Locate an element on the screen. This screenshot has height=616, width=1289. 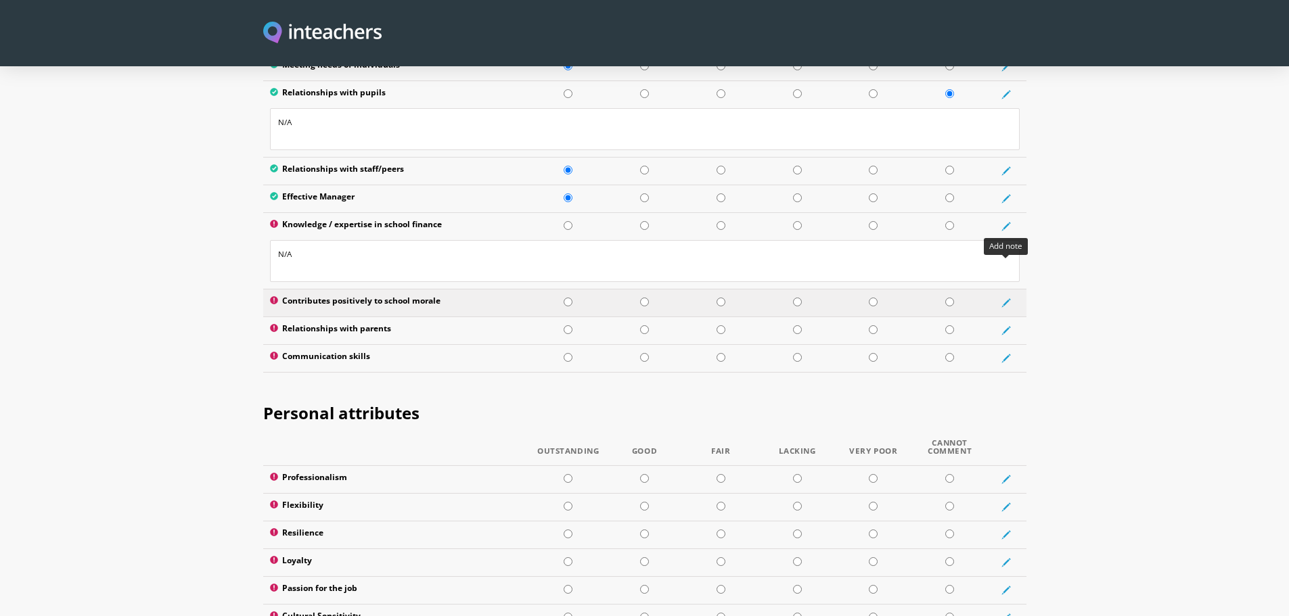
div: Add note is located at coordinates (1006, 247).